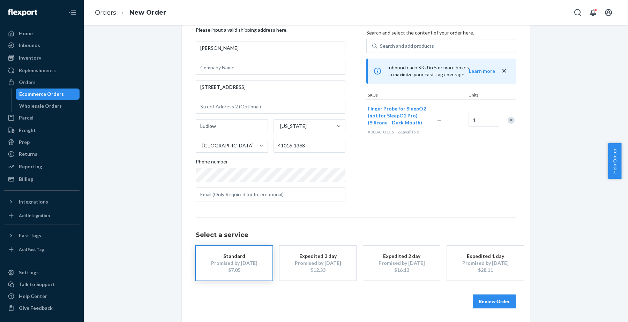 This screenshot has height=322, width=628. What do you see at coordinates (42, 308) in the screenshot?
I see `button: Give Feedback` at bounding box center [42, 308].